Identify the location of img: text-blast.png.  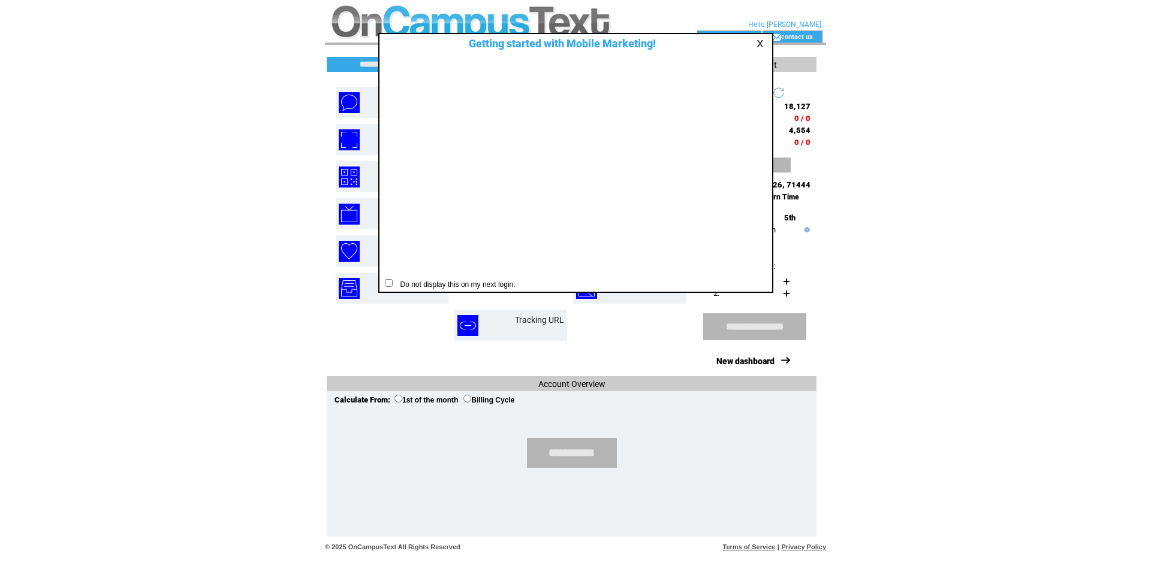
(349, 103).